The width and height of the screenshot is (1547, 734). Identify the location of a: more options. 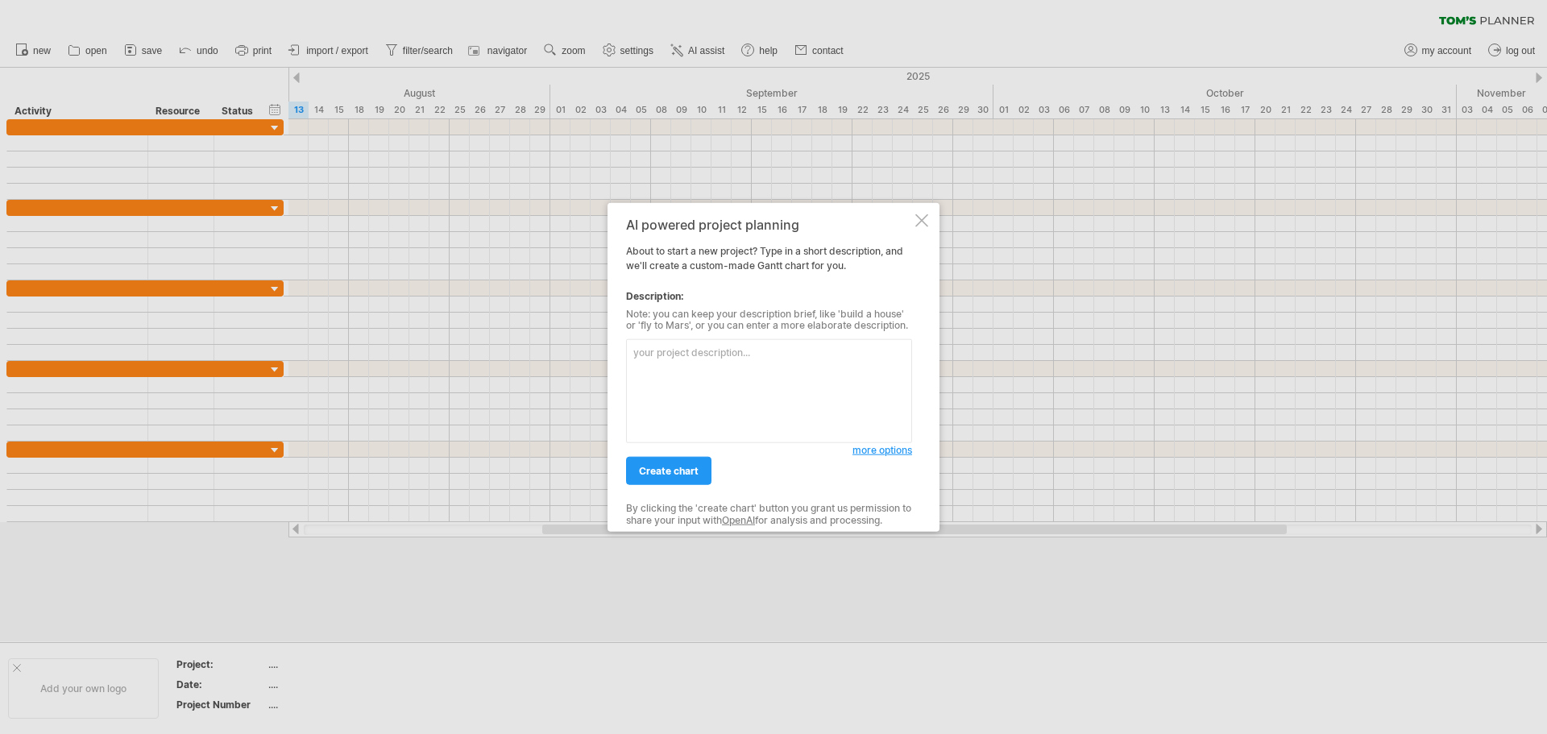
(882, 450).